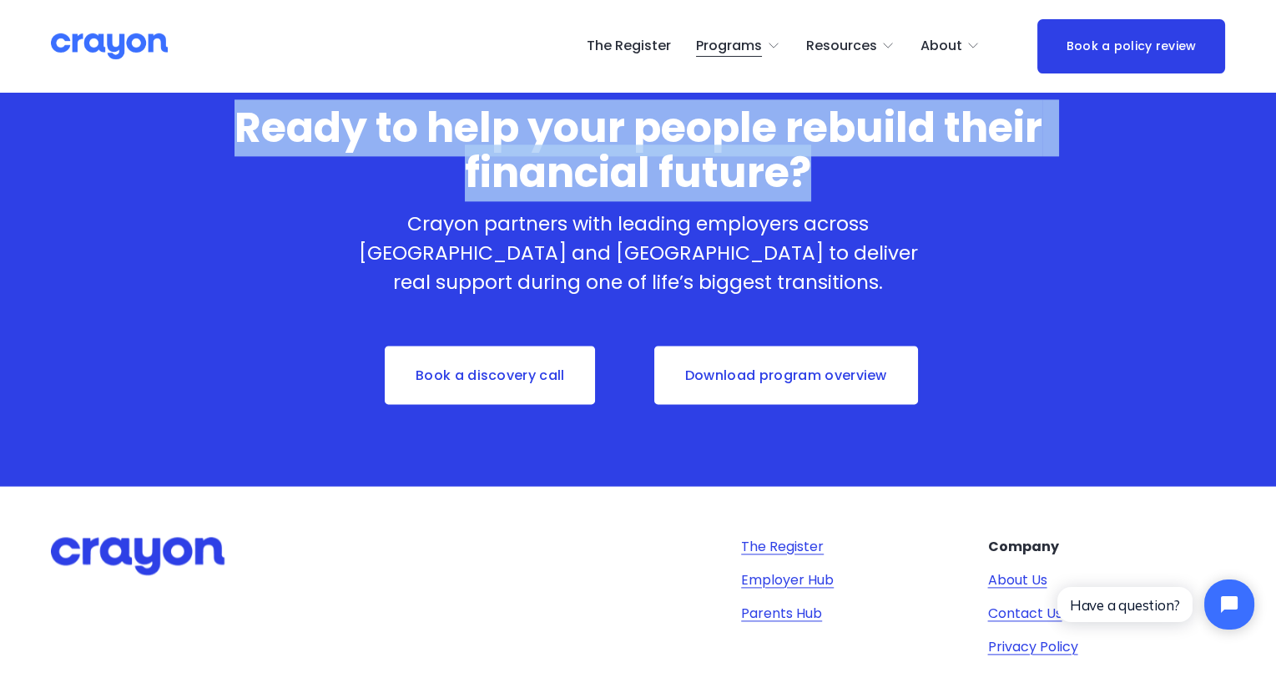 The image size is (1276, 673). Describe the element at coordinates (1033, 647) in the screenshot. I see `a: Privacy Policy` at that location.